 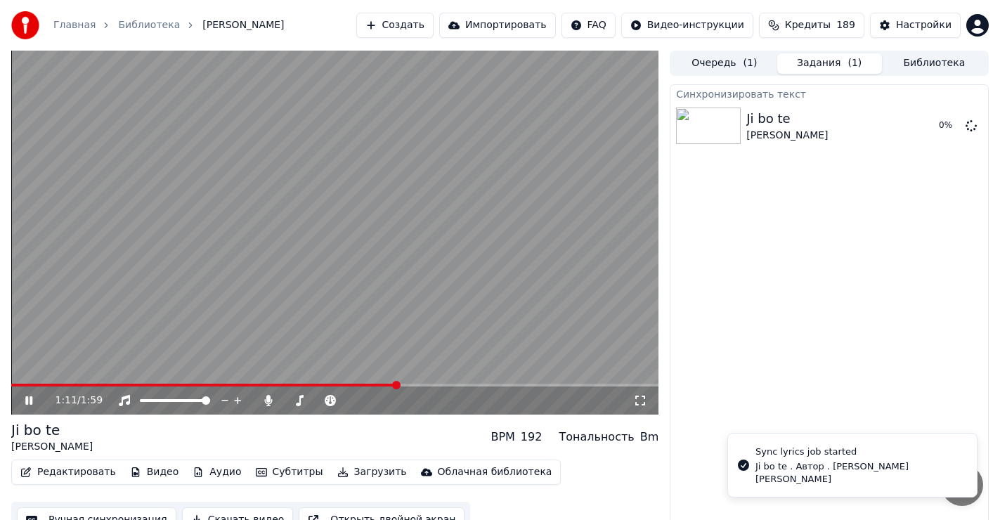 I want to click on button: Кредиты189, so click(x=811, y=25).